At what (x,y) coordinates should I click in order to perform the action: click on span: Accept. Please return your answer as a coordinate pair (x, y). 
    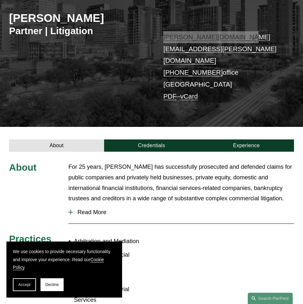
    Looking at the image, I should click on (24, 284).